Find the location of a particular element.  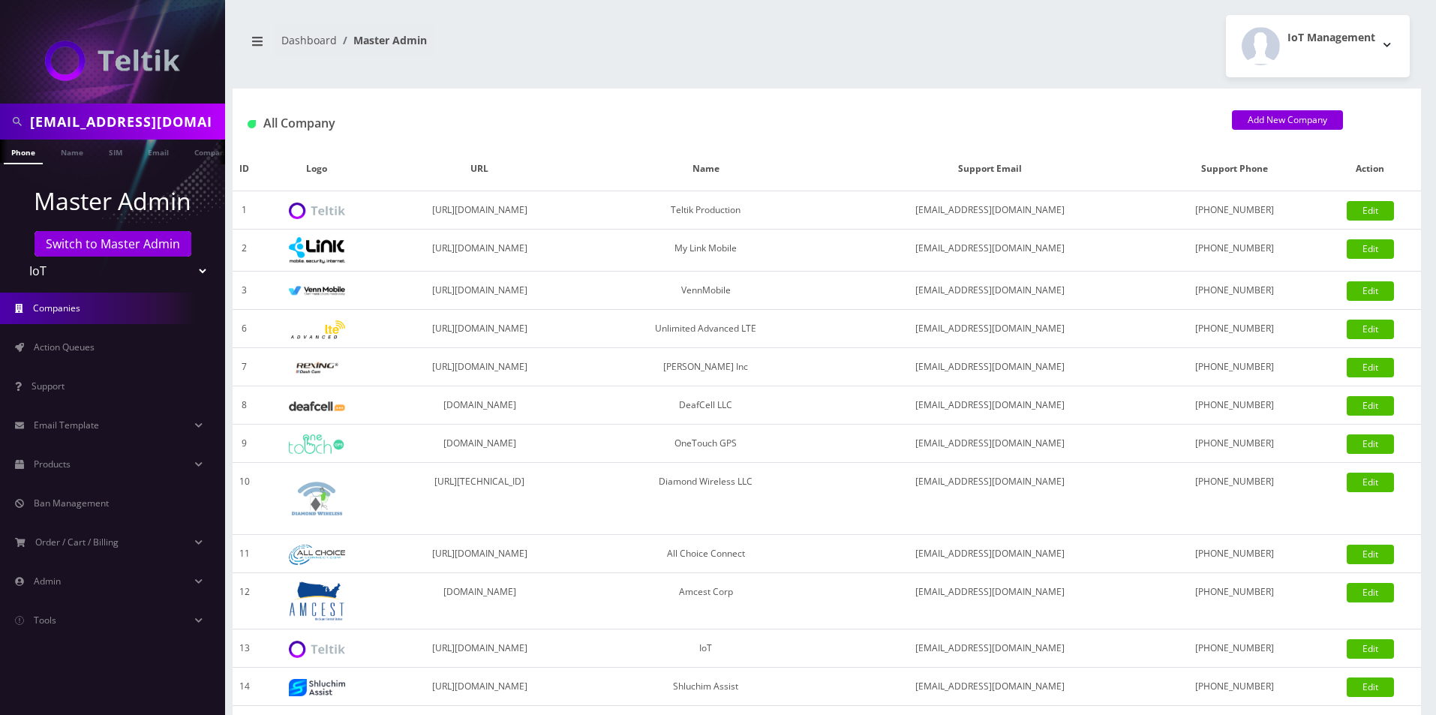

span: Tools is located at coordinates (45, 620).